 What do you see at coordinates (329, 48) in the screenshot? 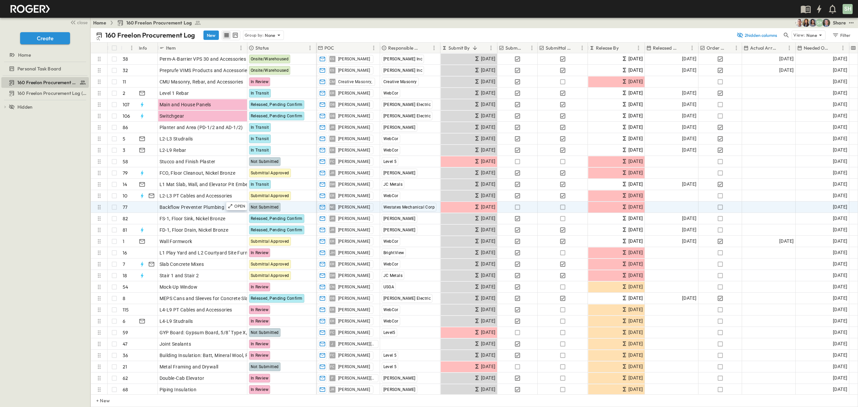
I see `p: POC` at bounding box center [329, 48].